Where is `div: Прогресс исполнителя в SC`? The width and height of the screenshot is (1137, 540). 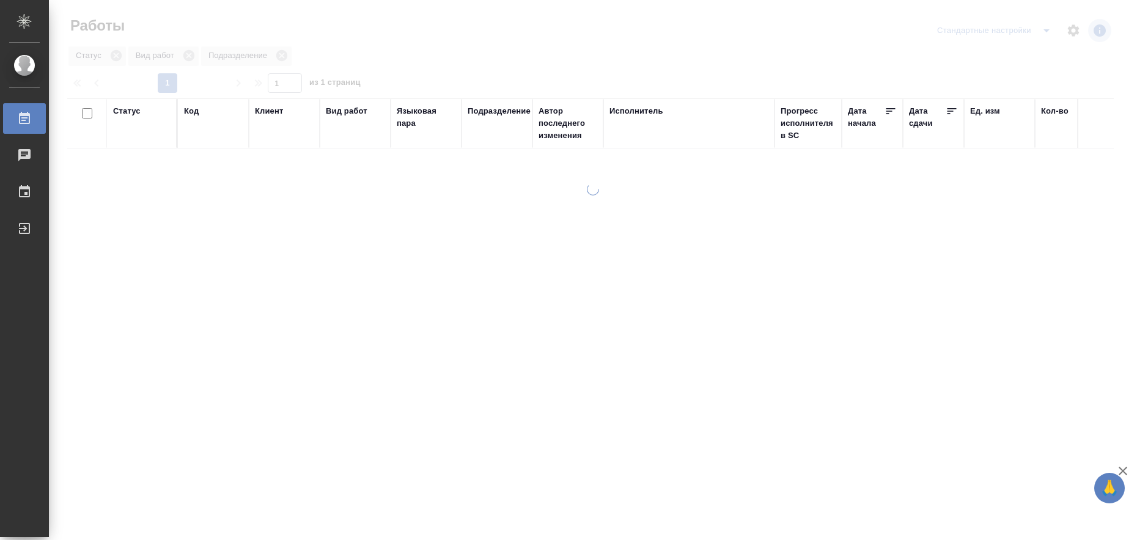
div: Прогресс исполнителя в SC is located at coordinates (808, 123).